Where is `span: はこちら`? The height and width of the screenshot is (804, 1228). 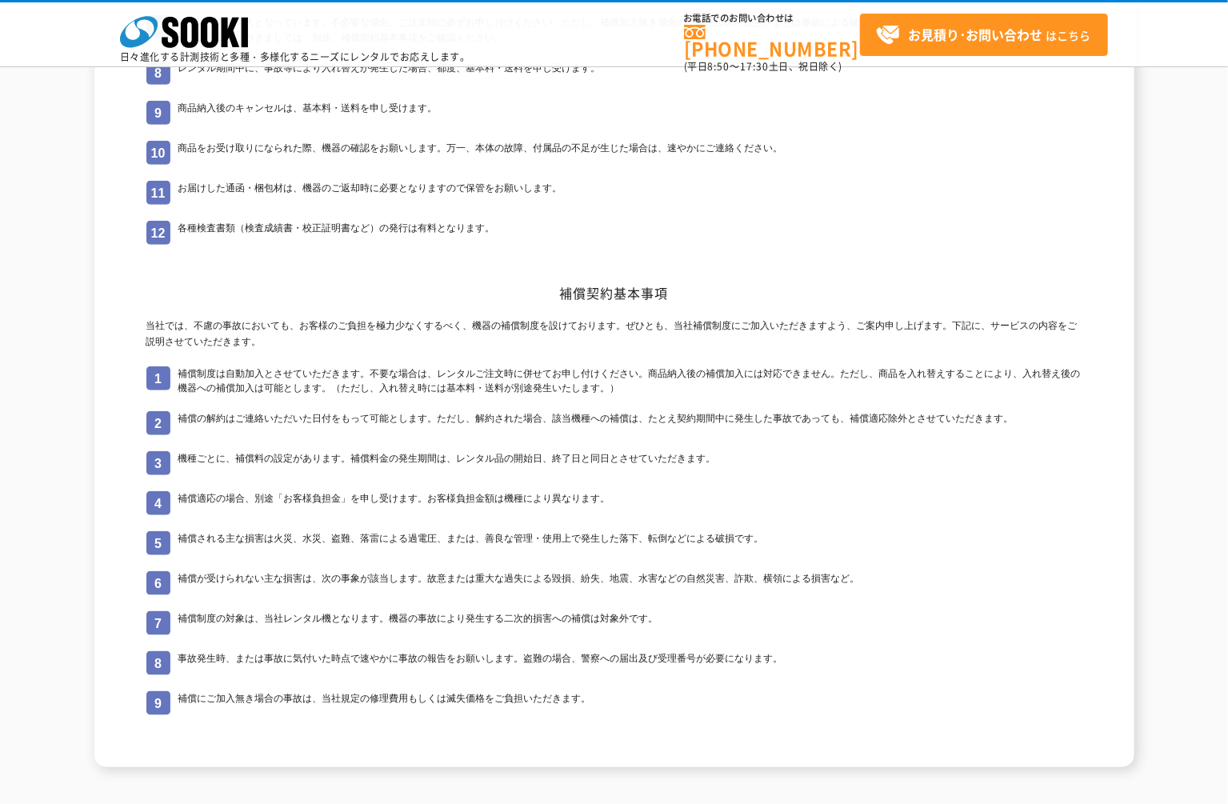 span: はこちら is located at coordinates (984, 35).